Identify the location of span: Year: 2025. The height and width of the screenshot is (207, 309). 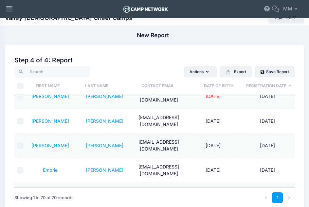
(284, 18).